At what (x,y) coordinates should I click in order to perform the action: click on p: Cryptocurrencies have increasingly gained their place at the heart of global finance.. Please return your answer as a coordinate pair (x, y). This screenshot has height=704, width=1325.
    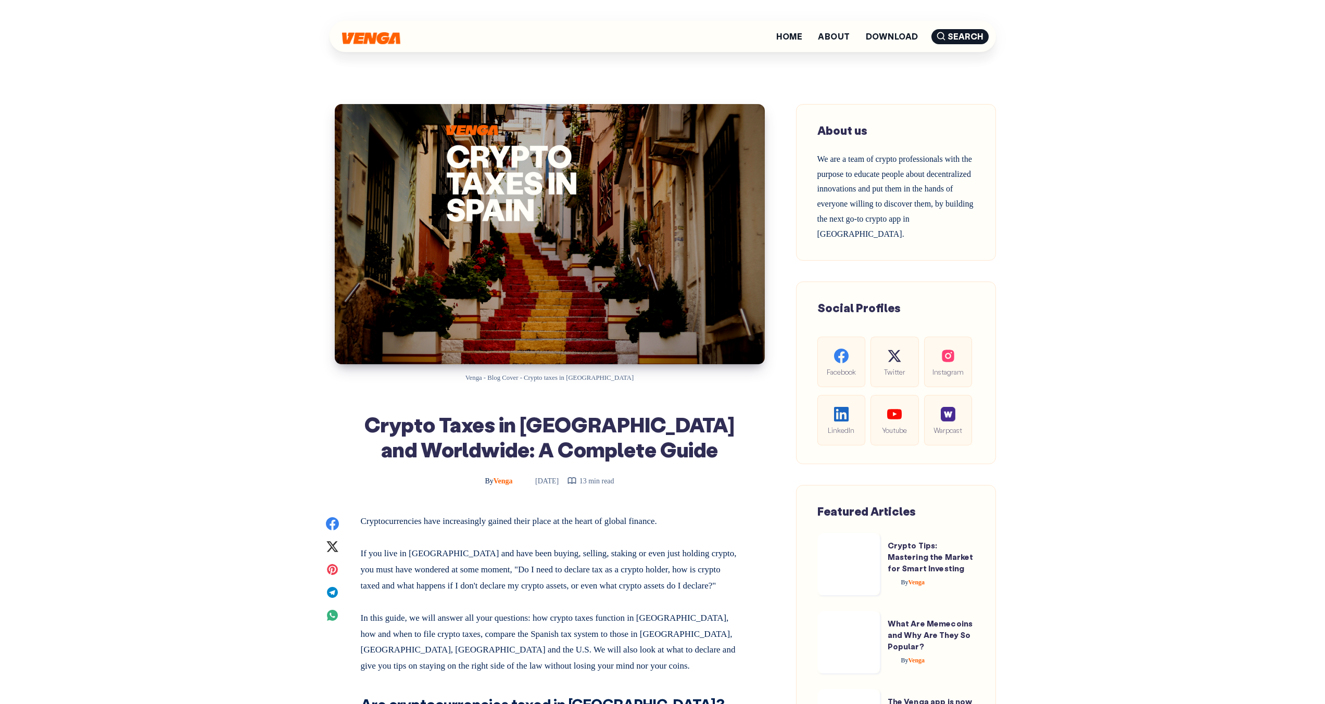
    Looking at the image, I should click on (550, 522).